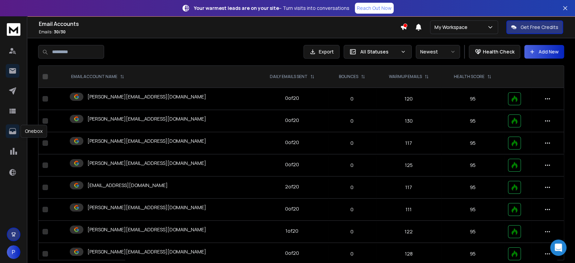 The width and height of the screenshot is (575, 263). Describe the element at coordinates (544, 52) in the screenshot. I see `button: Add New` at that location.